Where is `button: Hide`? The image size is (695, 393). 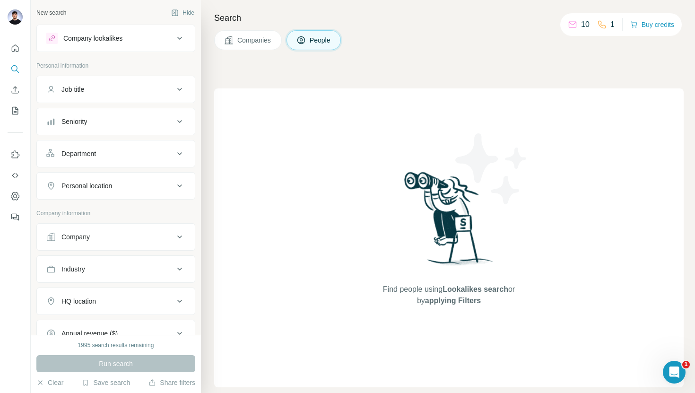 button: Hide is located at coordinates (182, 13).